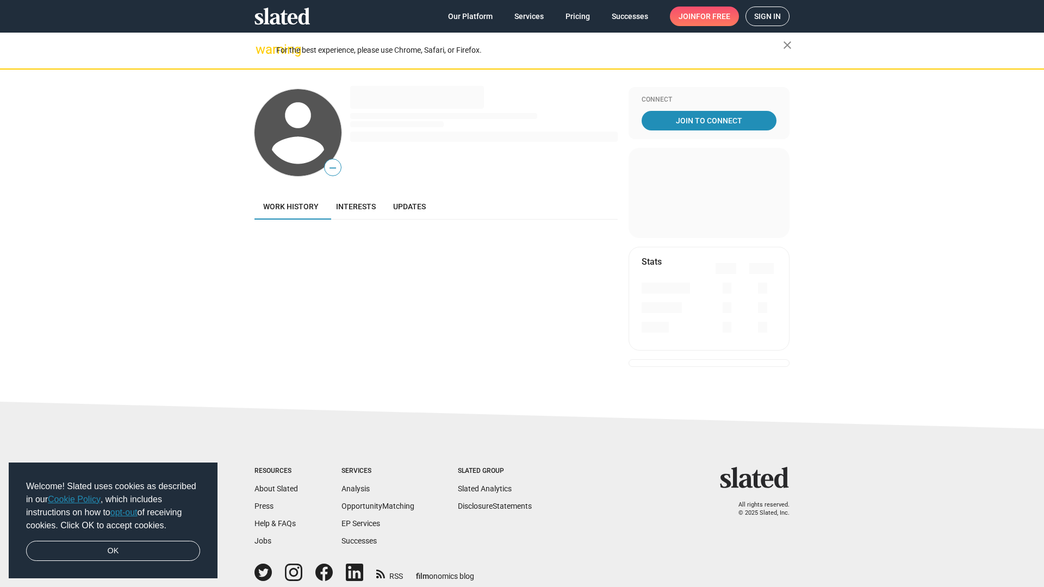 The width and height of the screenshot is (1044, 587). What do you see at coordinates (704, 16) in the screenshot?
I see `a: Joinfor free` at bounding box center [704, 16].